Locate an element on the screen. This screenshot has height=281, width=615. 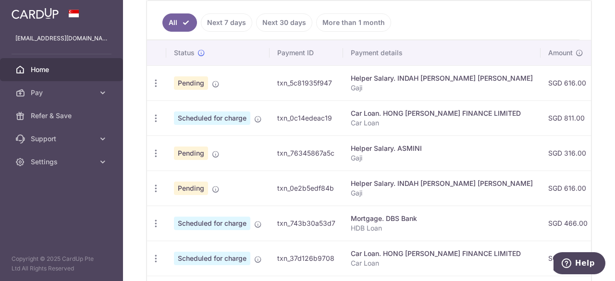
th: Payment details is located at coordinates (441, 53).